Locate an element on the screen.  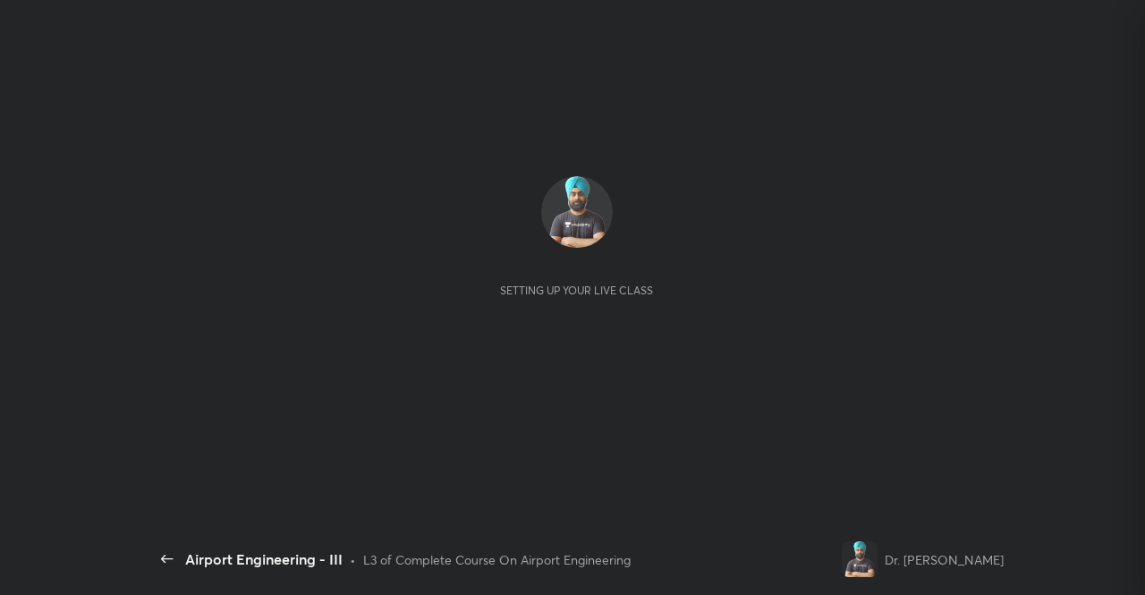
div: Setting up your live class is located at coordinates (576, 290).